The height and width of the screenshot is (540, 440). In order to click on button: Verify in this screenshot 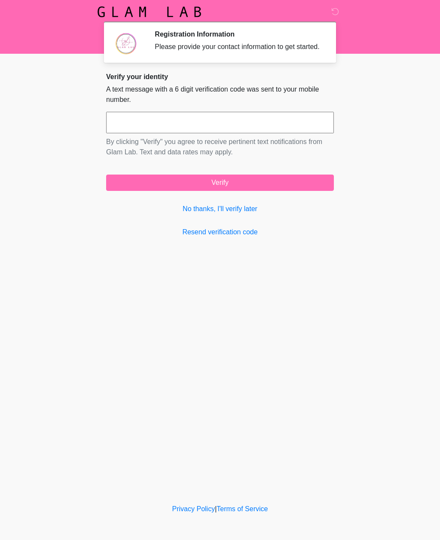, I will do `click(220, 183)`.